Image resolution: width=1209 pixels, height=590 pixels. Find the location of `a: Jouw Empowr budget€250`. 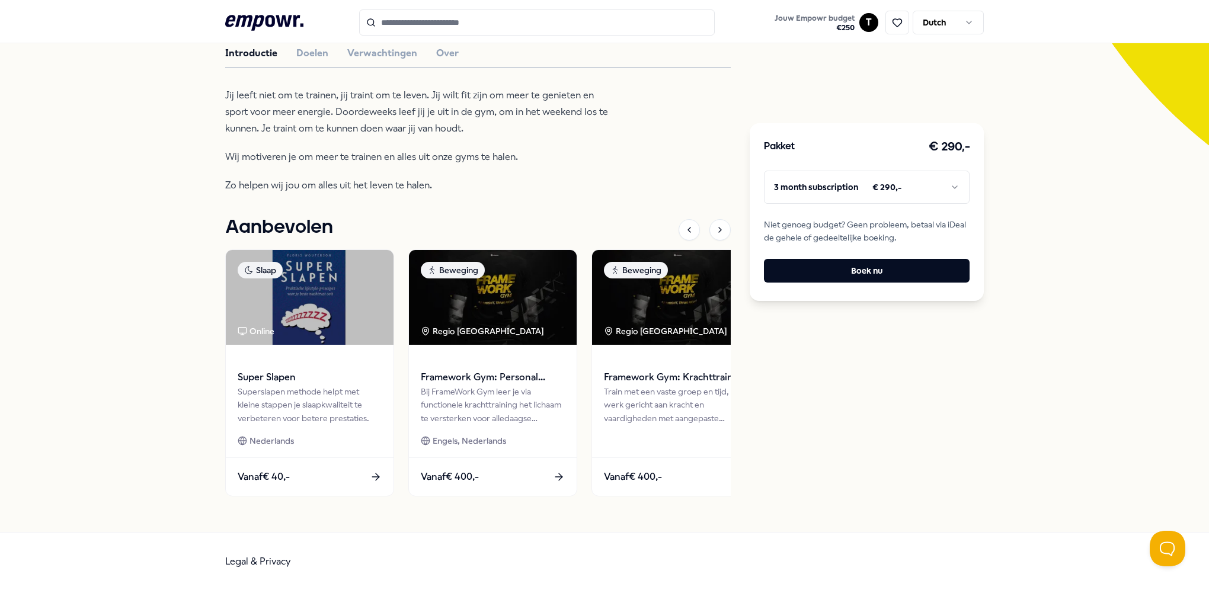

a: Jouw Empowr budget€250 is located at coordinates (814, 23).